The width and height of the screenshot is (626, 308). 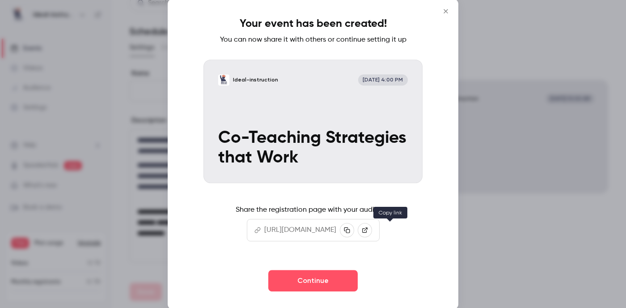 What do you see at coordinates (313, 40) in the screenshot?
I see `p: You can now share it with others or continue setting it up` at bounding box center [313, 40].